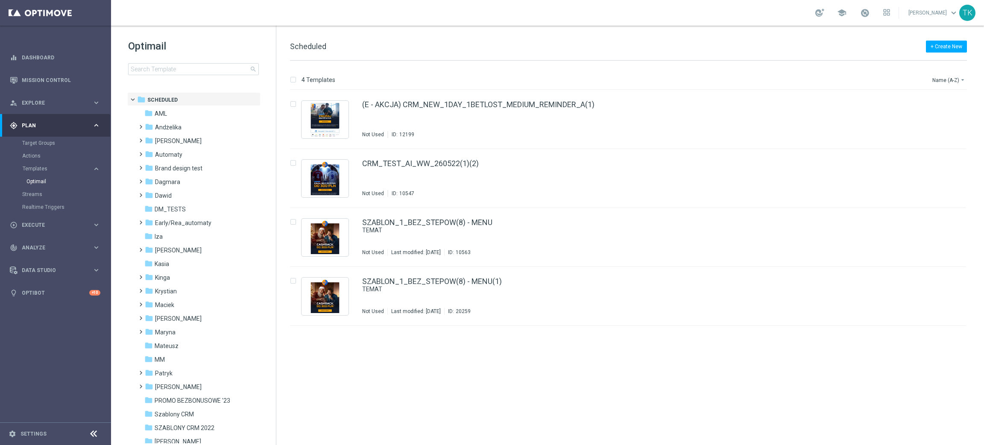 This screenshot has width=984, height=445. I want to click on span: Kamil N., so click(178, 250).